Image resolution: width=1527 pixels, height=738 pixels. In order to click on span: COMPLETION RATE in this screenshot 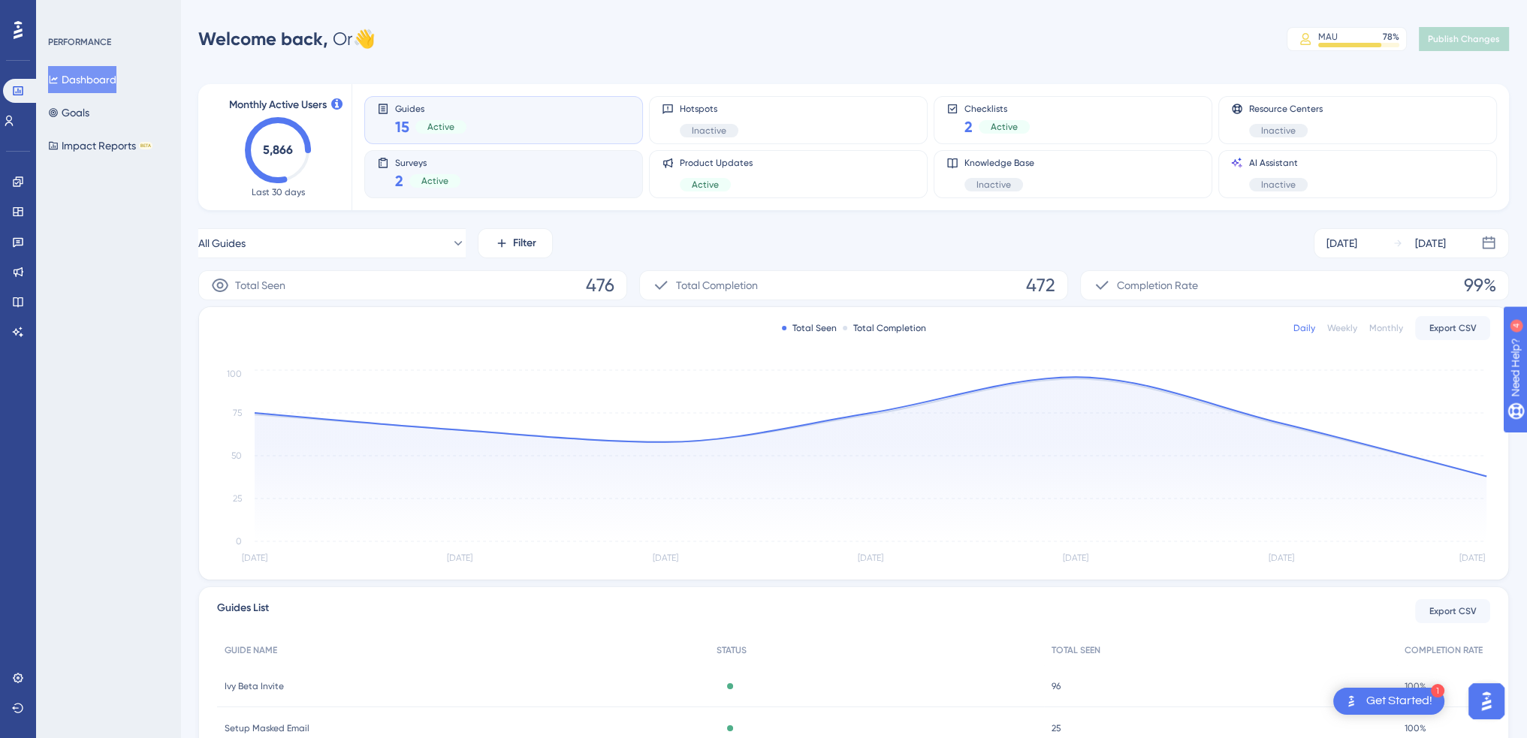, I will do `click(1444, 651)`.